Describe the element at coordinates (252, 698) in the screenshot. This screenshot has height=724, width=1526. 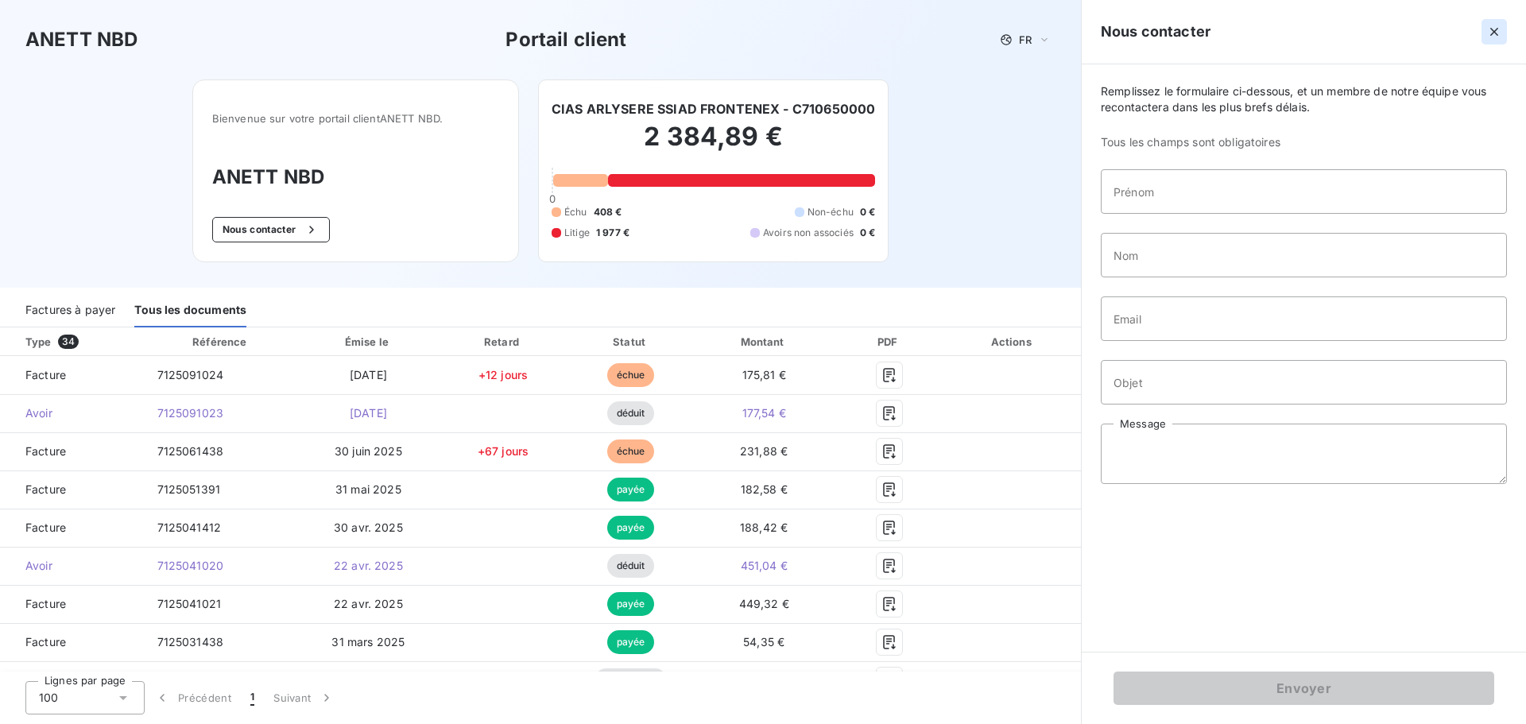
I see `button: 1` at that location.